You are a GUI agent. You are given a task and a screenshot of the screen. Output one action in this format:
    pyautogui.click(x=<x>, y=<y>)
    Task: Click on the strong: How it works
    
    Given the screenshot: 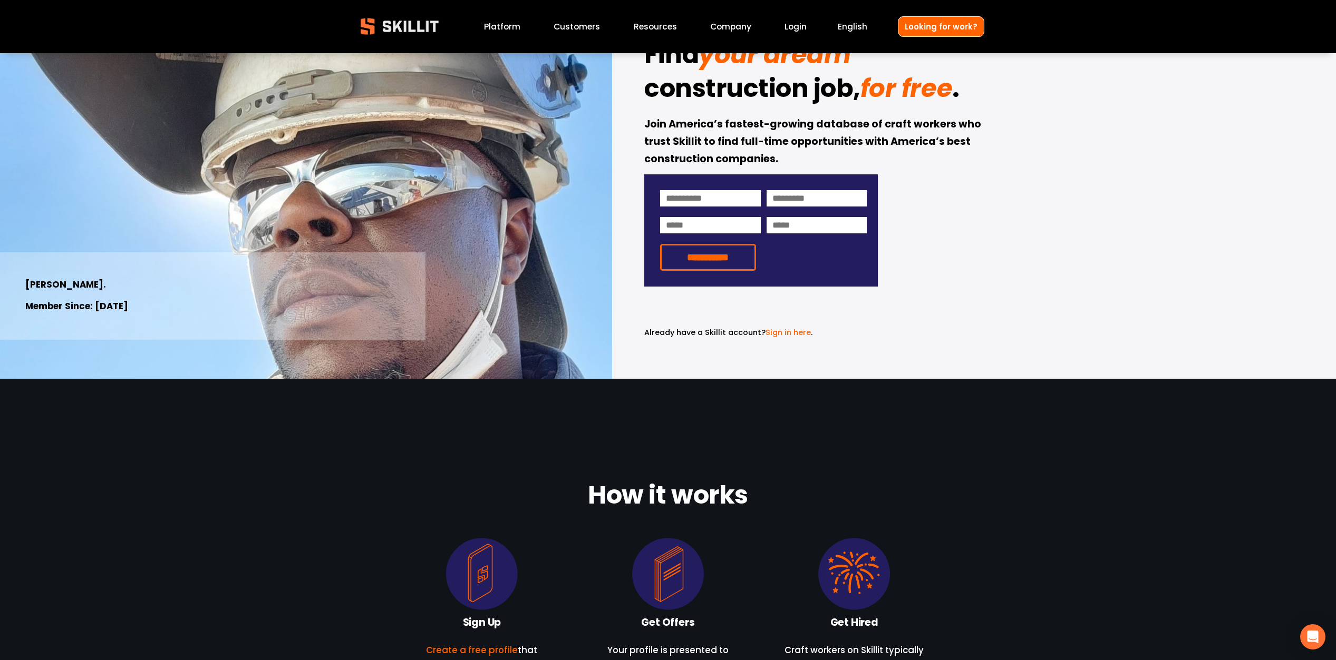 What is the action you would take?
    pyautogui.click(x=667, y=498)
    